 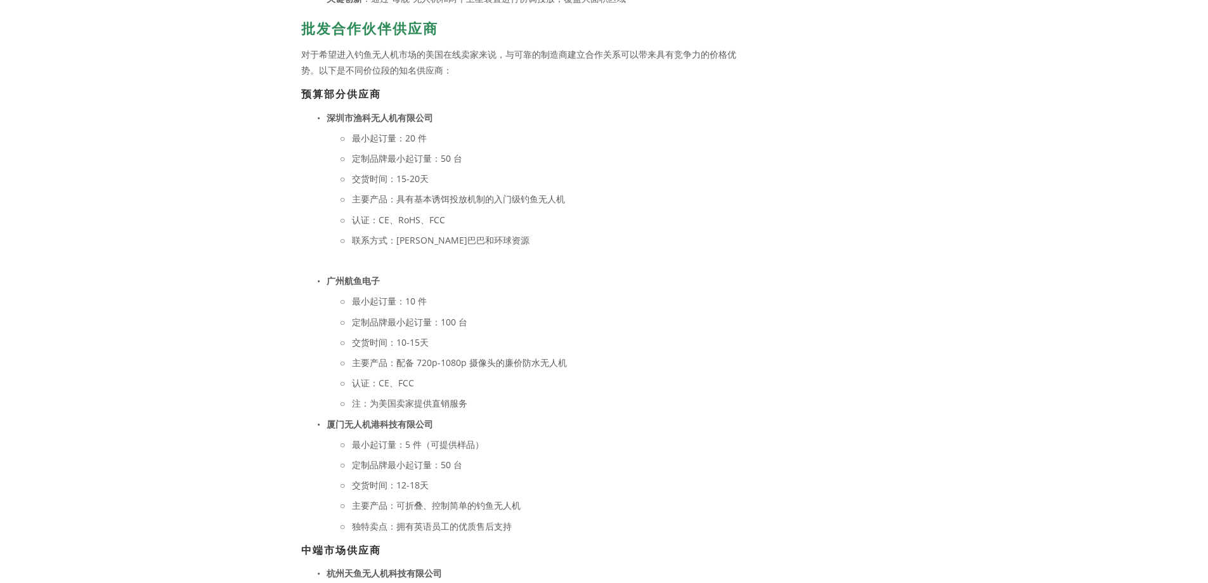 What do you see at coordinates (436, 505) in the screenshot?
I see `font: 主要产品：可折叠、控制简单的钓鱼无人机` at bounding box center [436, 505].